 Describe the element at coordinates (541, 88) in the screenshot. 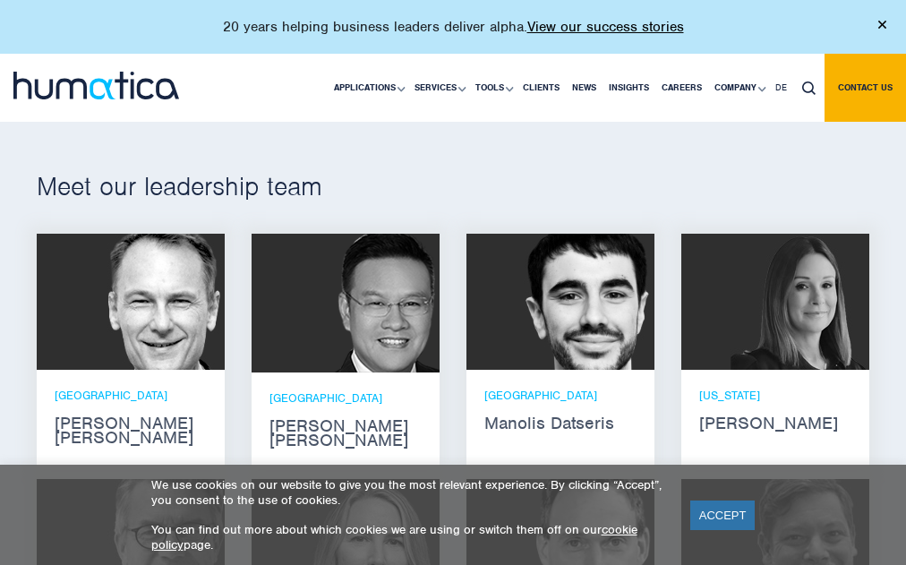

I see `a: Clients` at that location.